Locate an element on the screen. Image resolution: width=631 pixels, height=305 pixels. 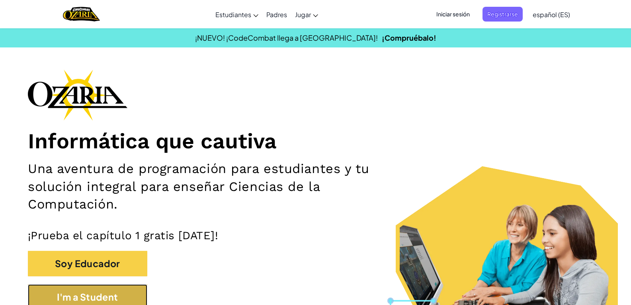
span: Jugar is located at coordinates (303, 14).